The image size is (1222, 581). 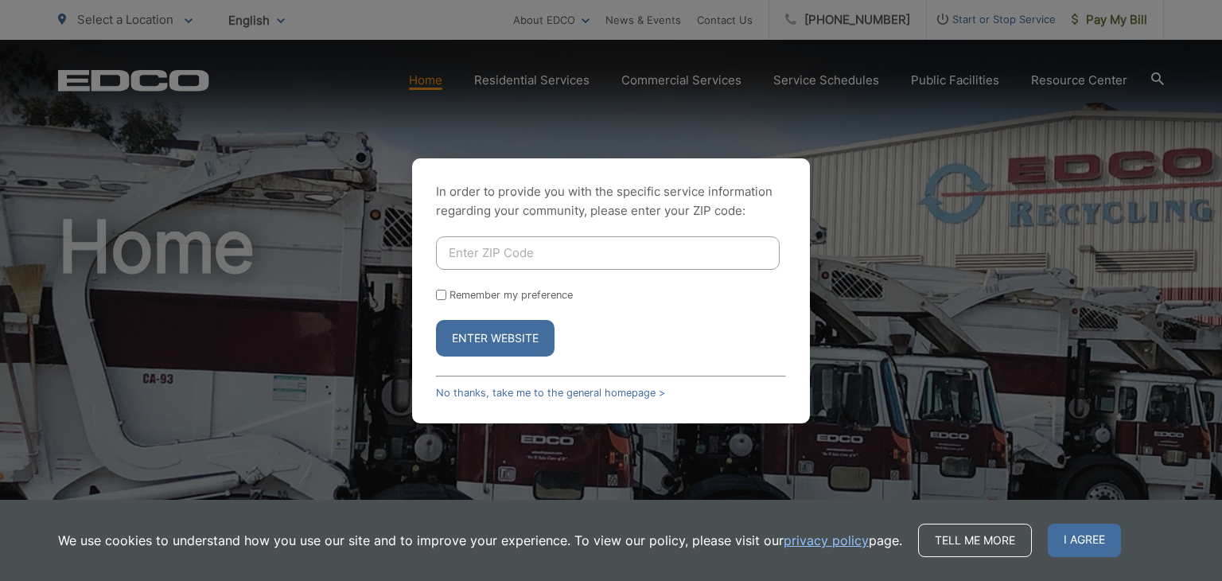 What do you see at coordinates (826, 540) in the screenshot?
I see `a: privacy policy` at bounding box center [826, 540].